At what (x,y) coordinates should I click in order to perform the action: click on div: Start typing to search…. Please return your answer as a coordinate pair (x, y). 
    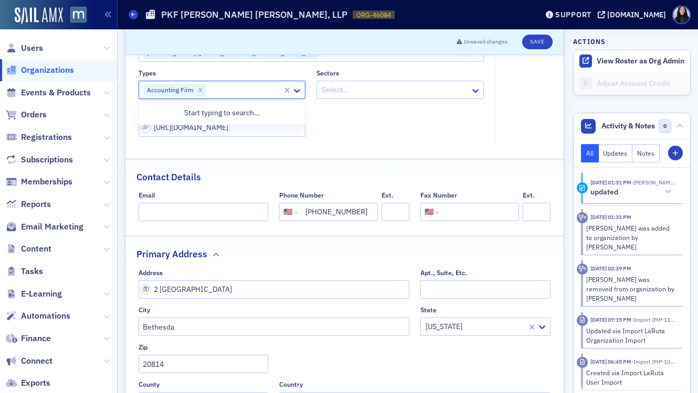
    Looking at the image, I should click on (222, 113).